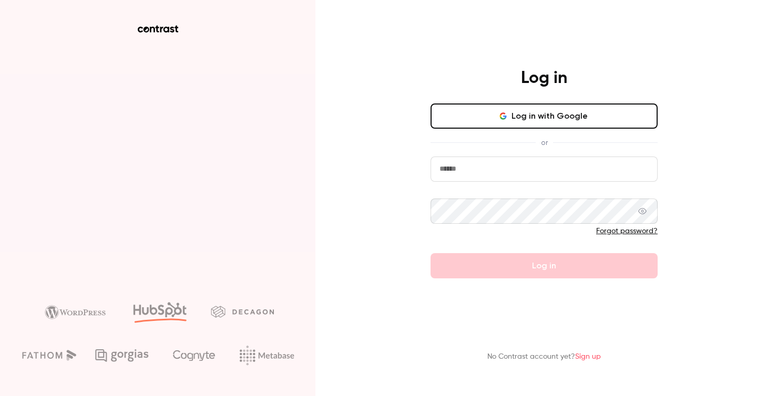  Describe the element at coordinates (544, 116) in the screenshot. I see `button: Log in with Google` at that location.